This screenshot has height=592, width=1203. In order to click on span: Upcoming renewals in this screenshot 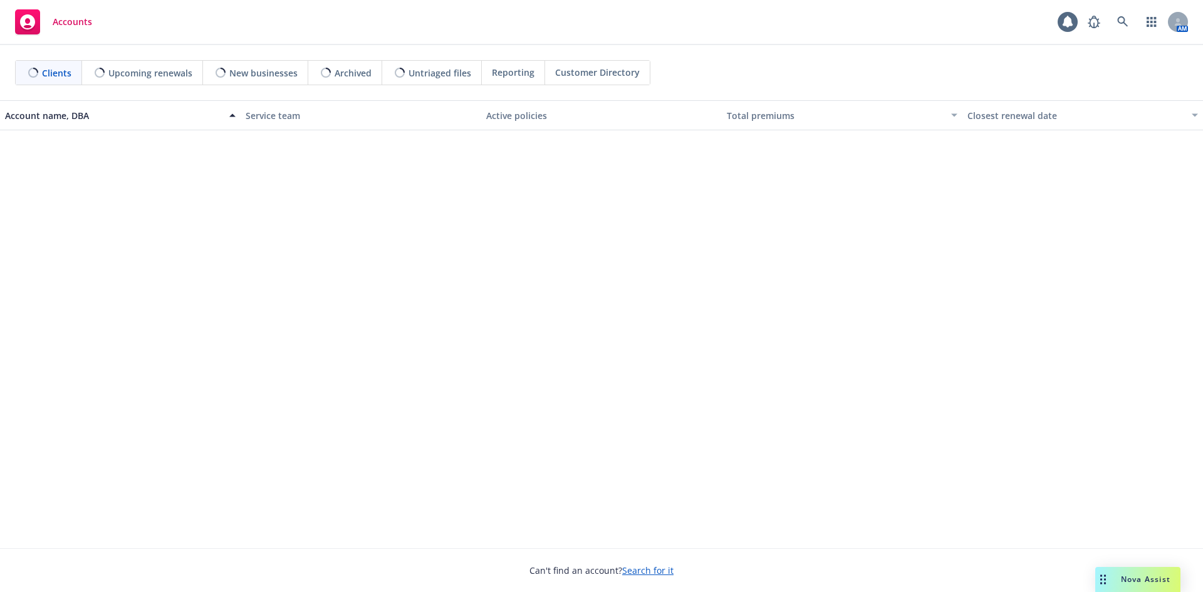, I will do `click(150, 73)`.